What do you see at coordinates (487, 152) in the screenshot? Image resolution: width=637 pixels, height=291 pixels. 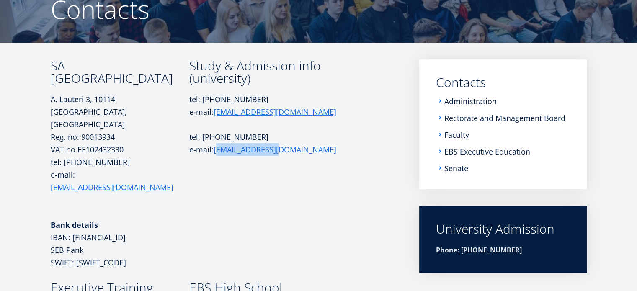 I see `a: EBS Executive Education` at bounding box center [487, 152].